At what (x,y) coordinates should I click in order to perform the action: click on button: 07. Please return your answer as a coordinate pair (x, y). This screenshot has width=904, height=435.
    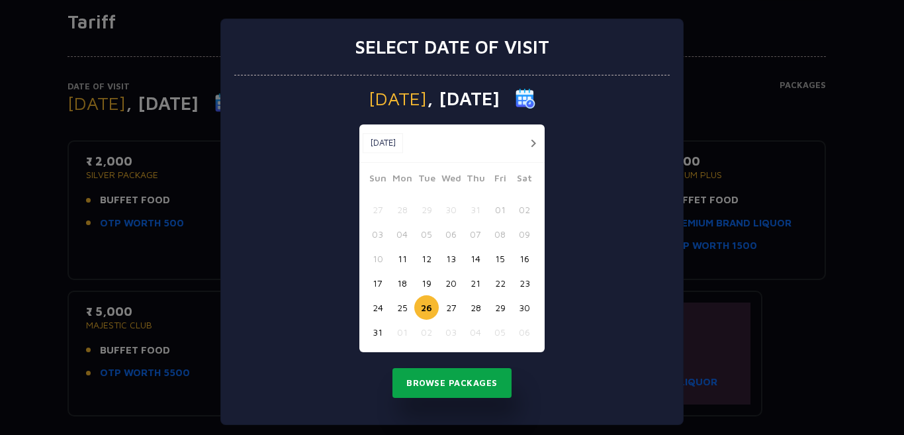
    Looking at the image, I should click on (475, 234).